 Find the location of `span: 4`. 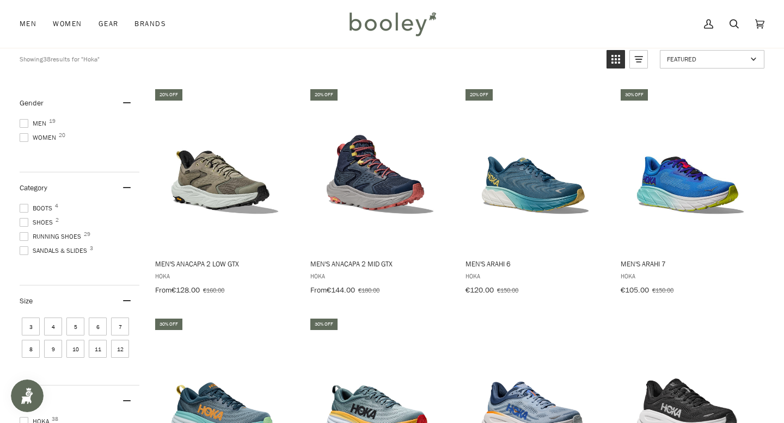

span: 4 is located at coordinates (57, 206).